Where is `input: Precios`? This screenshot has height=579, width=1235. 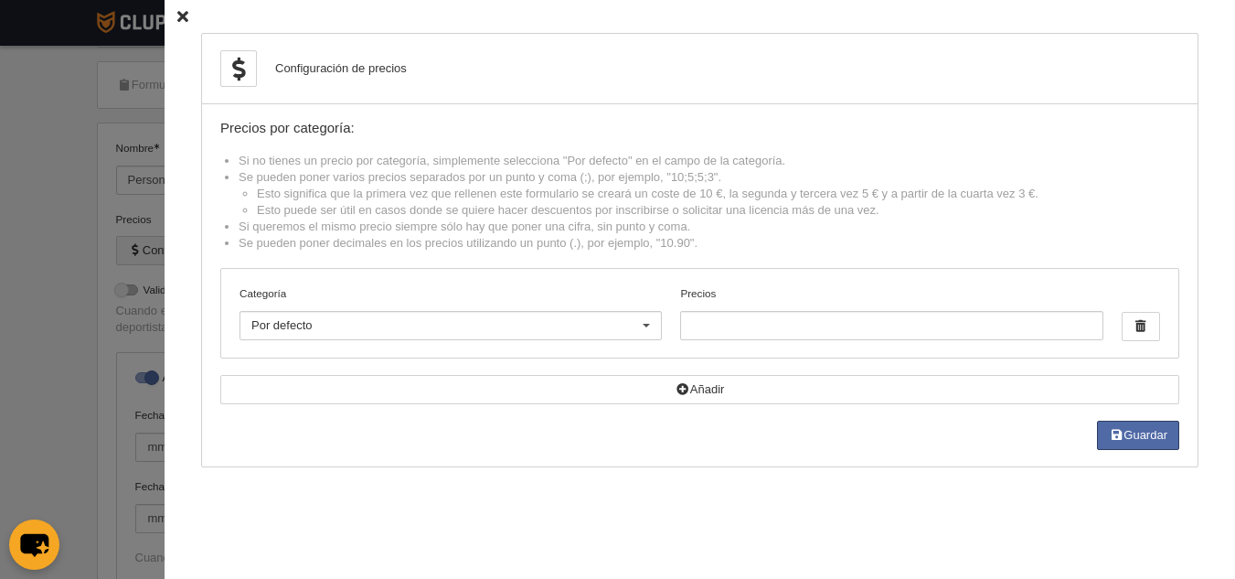 input: Precios is located at coordinates (891, 325).